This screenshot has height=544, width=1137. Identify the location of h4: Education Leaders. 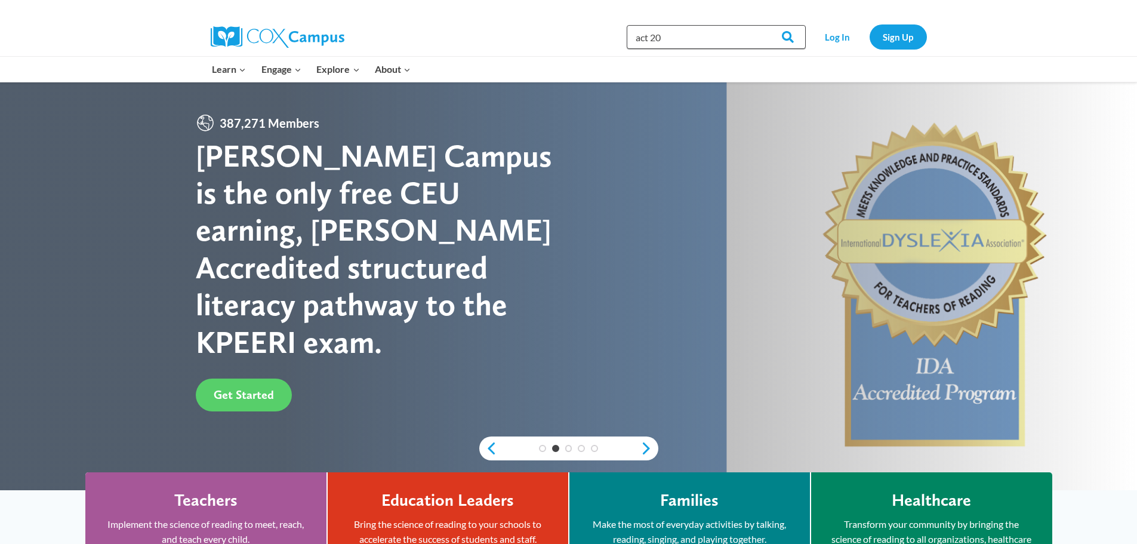
(448, 500).